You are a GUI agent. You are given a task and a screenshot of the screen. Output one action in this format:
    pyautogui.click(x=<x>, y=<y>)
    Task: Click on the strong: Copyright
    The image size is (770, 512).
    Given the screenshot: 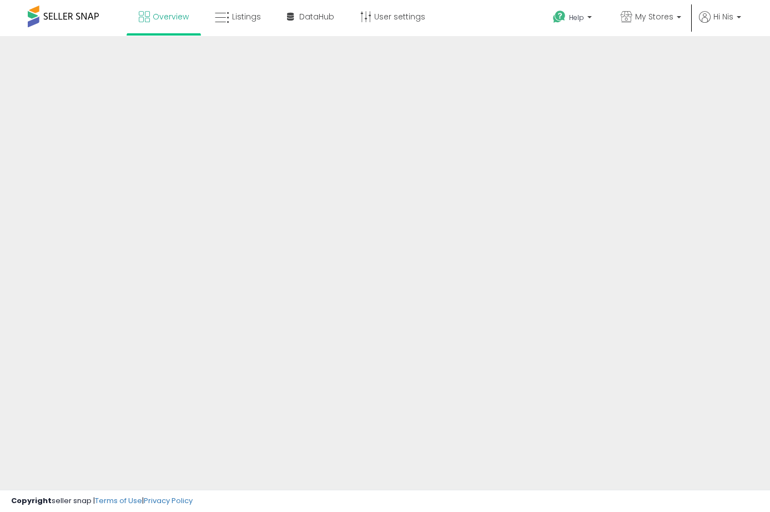 What is the action you would take?
    pyautogui.click(x=31, y=500)
    